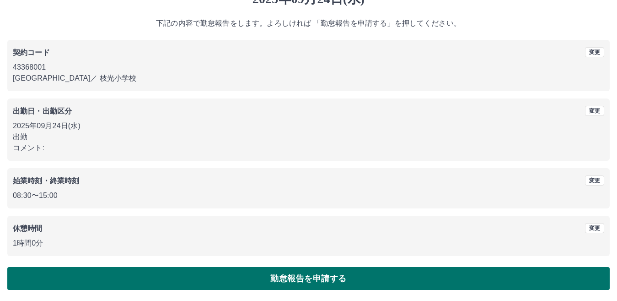 The height and width of the screenshot is (301, 617). Describe the element at coordinates (308, 137) in the screenshot. I see `p: 出勤` at that location.